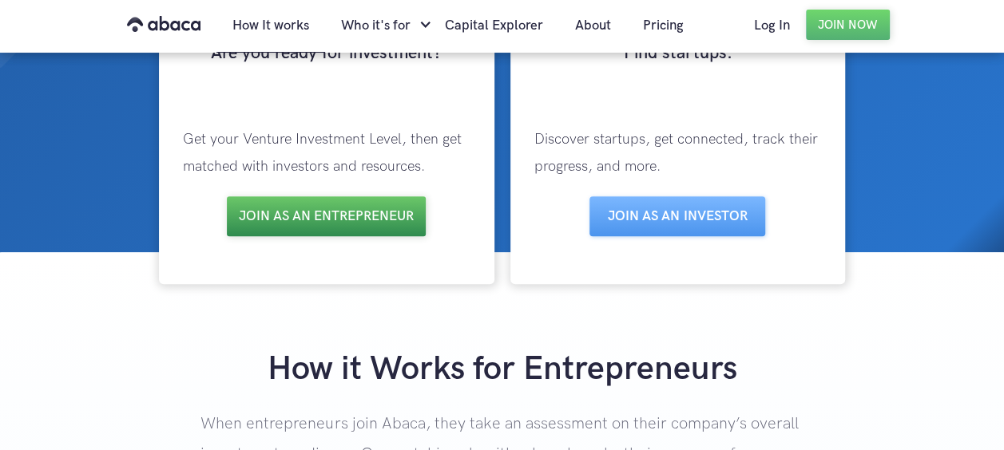  I want to click on p: Get your Venture Investment Level, then get matched with investors and resources., so click(327, 153).